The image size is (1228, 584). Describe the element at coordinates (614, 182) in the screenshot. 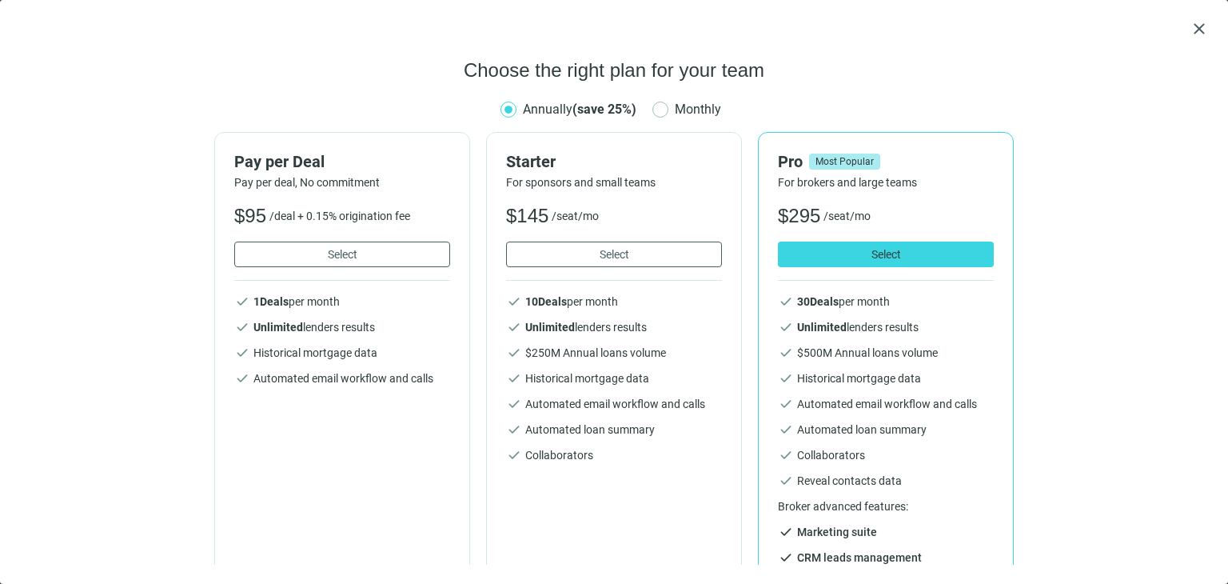

I see `div: For sponsors and small teams` at that location.